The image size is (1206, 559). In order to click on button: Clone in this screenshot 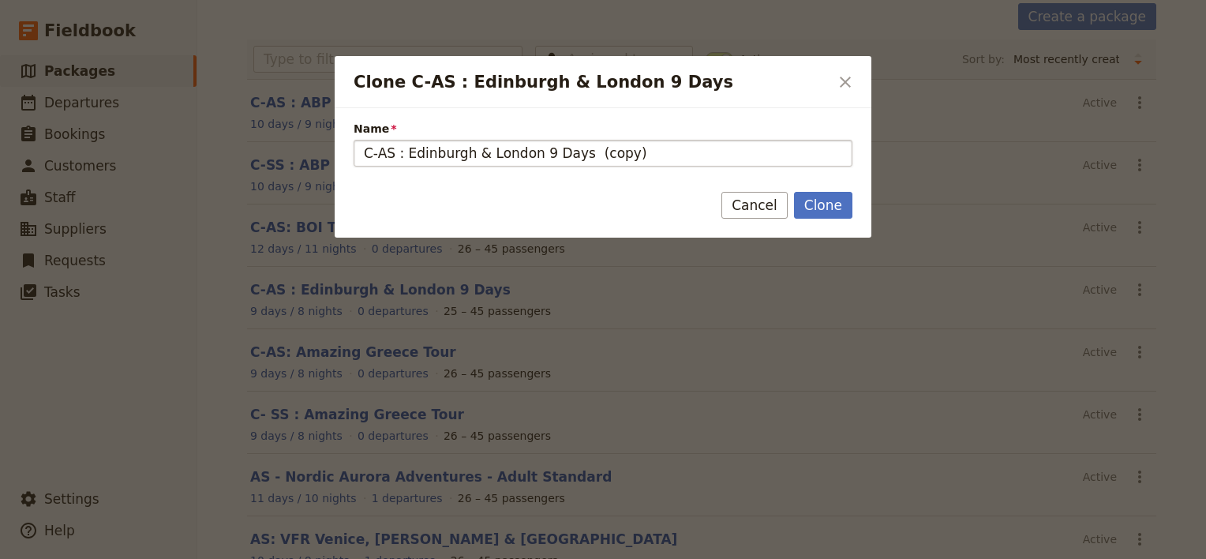, I will do `click(823, 205)`.